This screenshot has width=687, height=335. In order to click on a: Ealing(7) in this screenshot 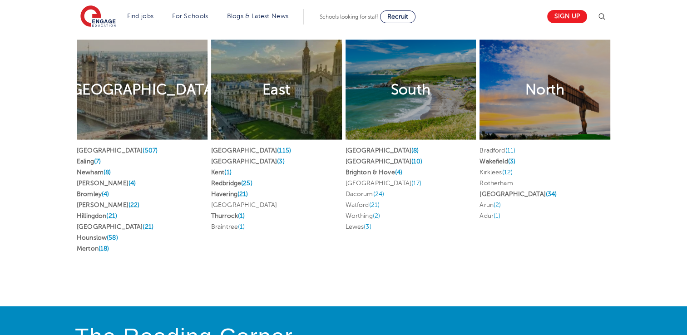, I will do `click(89, 161)`.